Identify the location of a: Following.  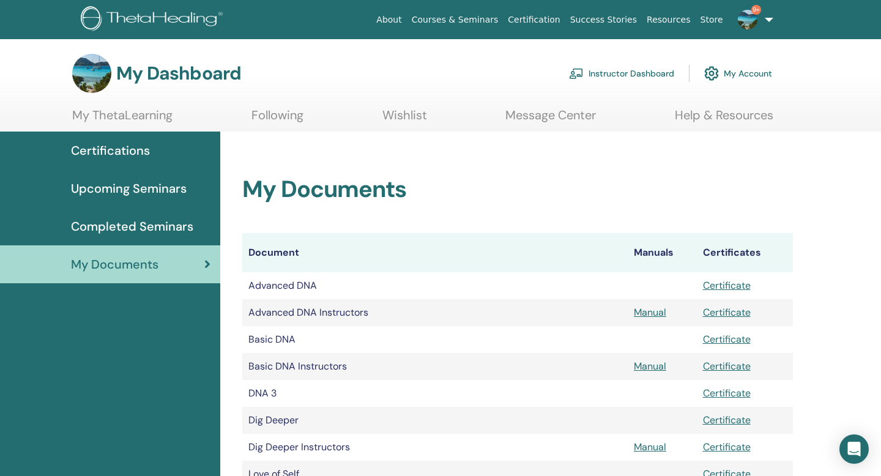
(277, 119).